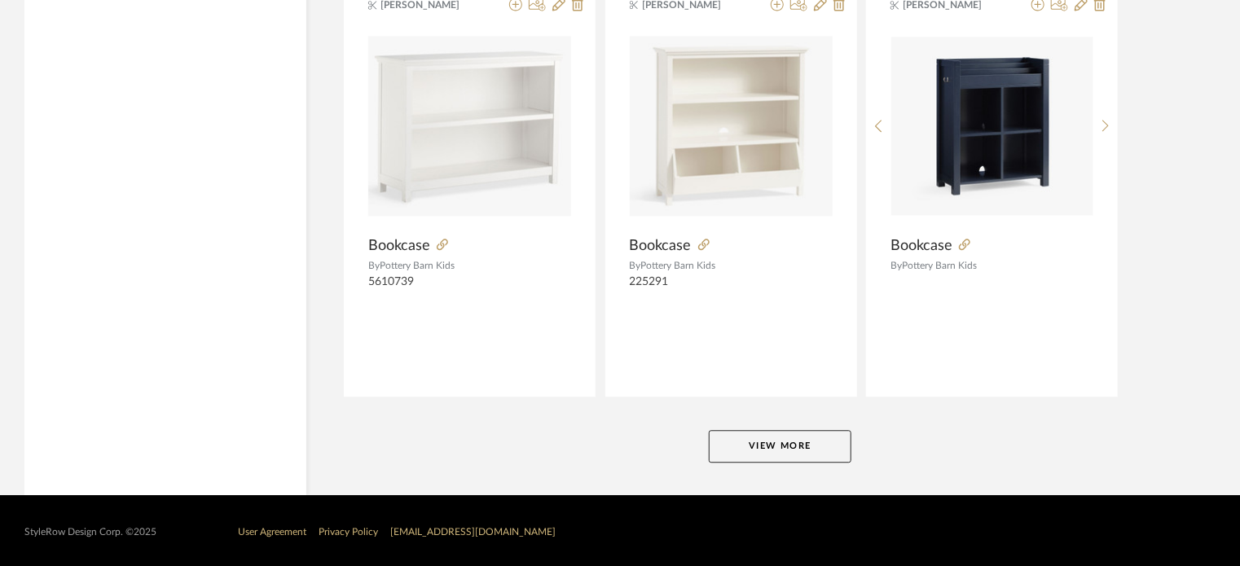 Image resolution: width=1240 pixels, height=566 pixels. I want to click on div: 5610739, so click(469, 289).